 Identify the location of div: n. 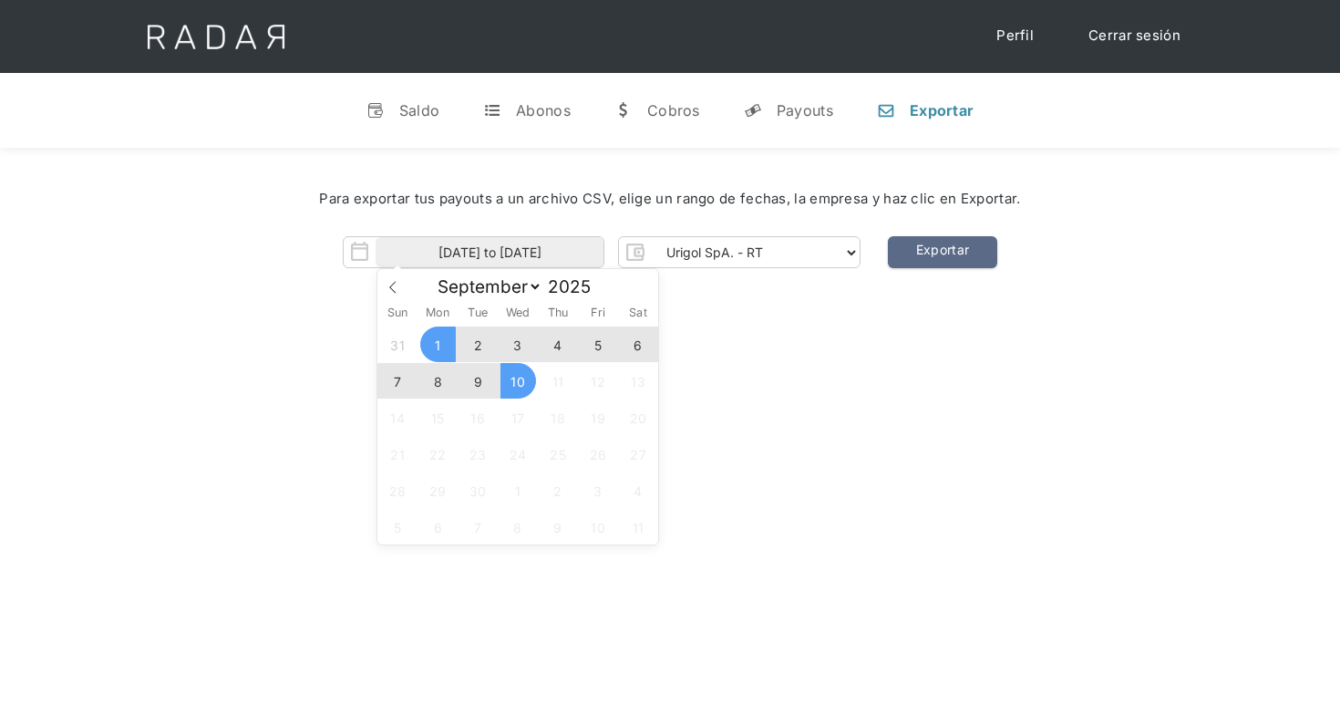
(886, 110).